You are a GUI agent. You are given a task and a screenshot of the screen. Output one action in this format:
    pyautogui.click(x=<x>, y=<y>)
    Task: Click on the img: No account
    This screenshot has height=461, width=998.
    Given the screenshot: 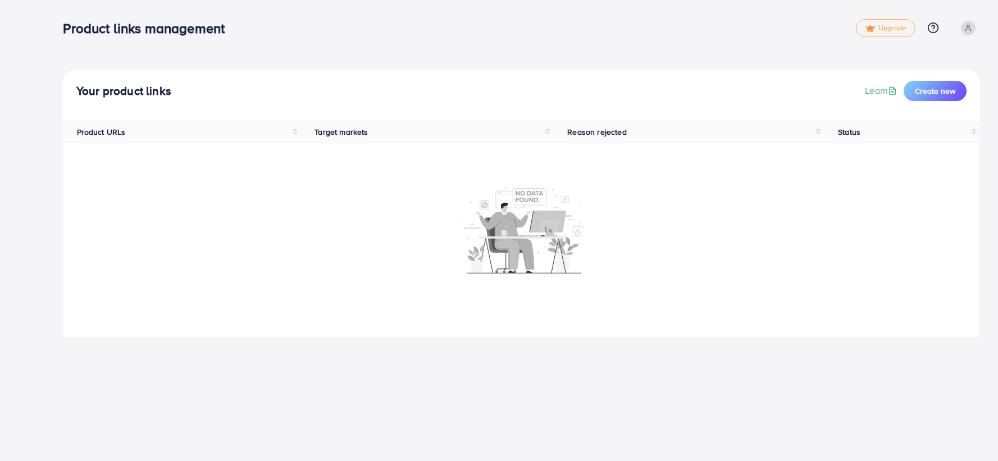 What is the action you would take?
    pyautogui.click(x=522, y=229)
    